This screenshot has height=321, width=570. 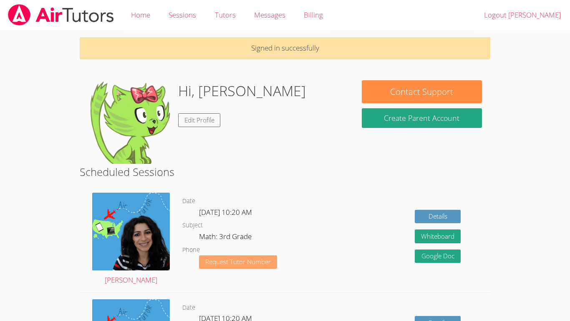 What do you see at coordinates (422, 91) in the screenshot?
I see `button: Contact Support` at bounding box center [422, 91].